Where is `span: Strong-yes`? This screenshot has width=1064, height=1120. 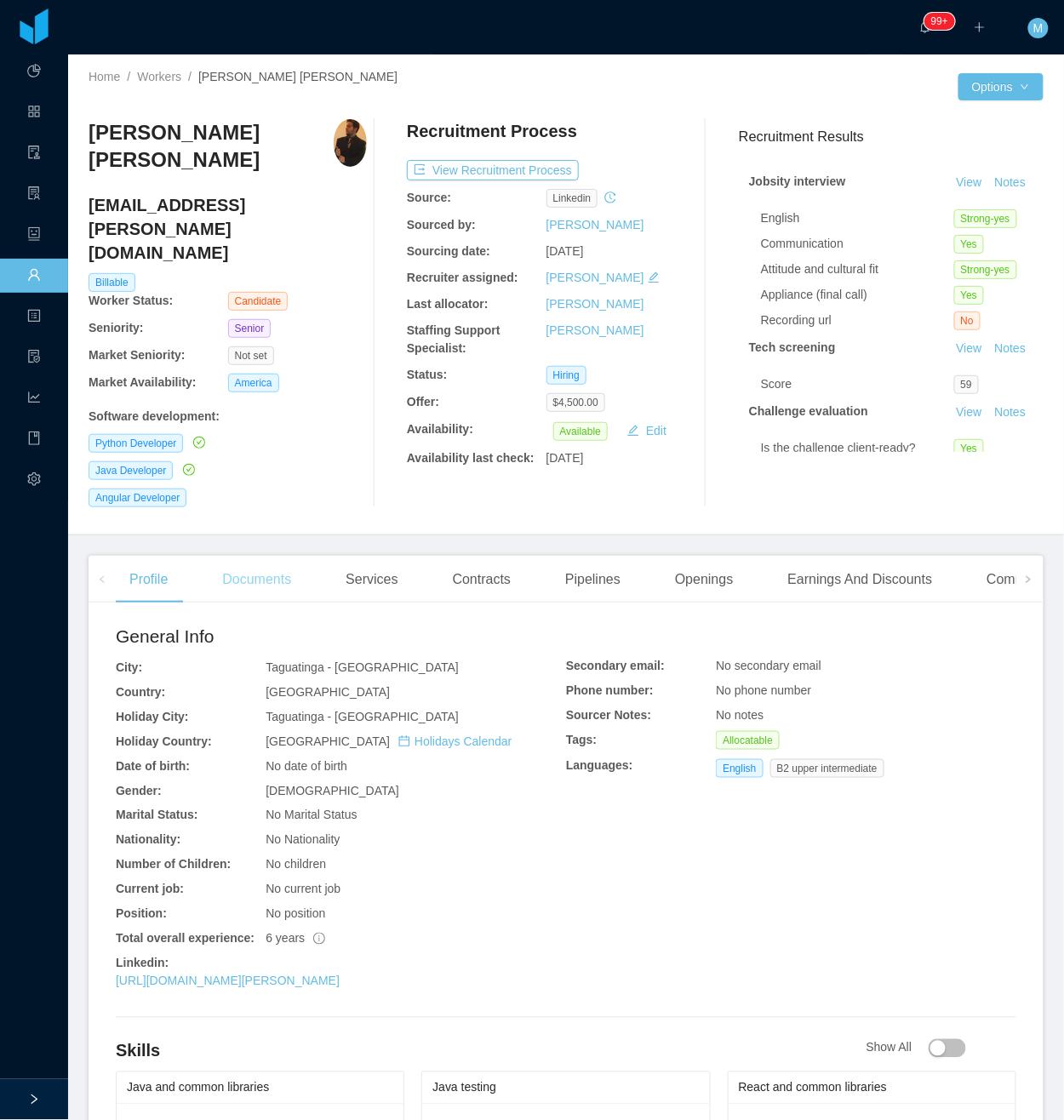 span: Strong-yes is located at coordinates (986, 219).